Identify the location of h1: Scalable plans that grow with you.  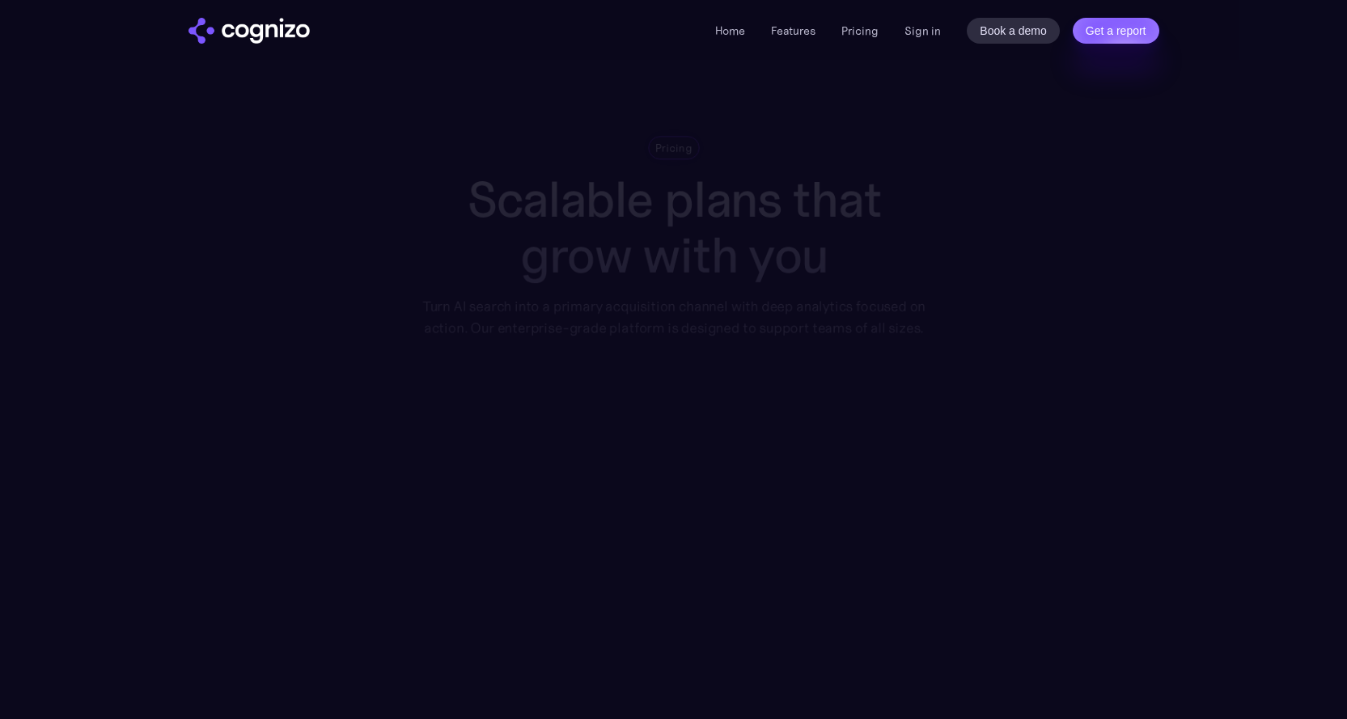
(673, 227).